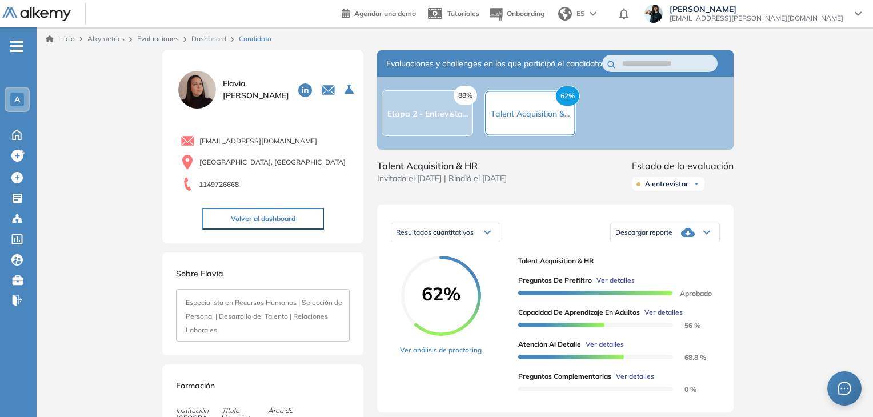 Image resolution: width=873 pixels, height=417 pixels. I want to click on span: 88%, so click(465, 95).